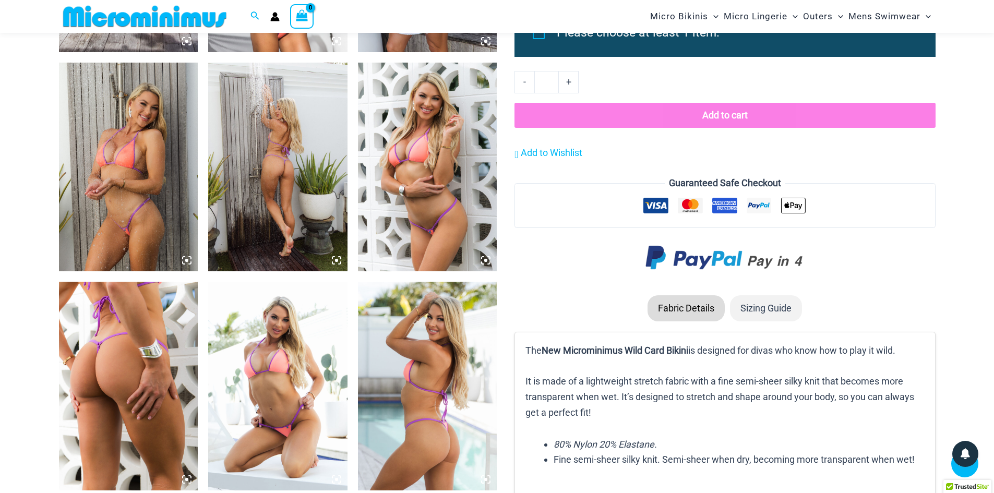 Image resolution: width=994 pixels, height=493 pixels. Describe the element at coordinates (427, 386) in the screenshot. I see `img: Wild Card Neon Bliss 312 Top 449 Thong 02` at that location.